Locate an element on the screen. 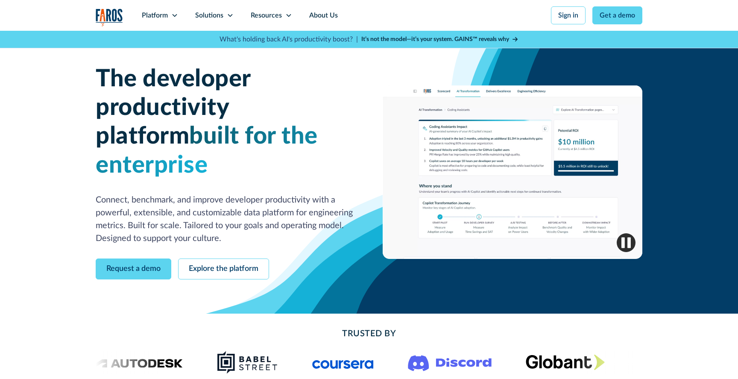 This screenshot has width=738, height=379. img: Logo of the communication platform Discord. is located at coordinates (450, 362).